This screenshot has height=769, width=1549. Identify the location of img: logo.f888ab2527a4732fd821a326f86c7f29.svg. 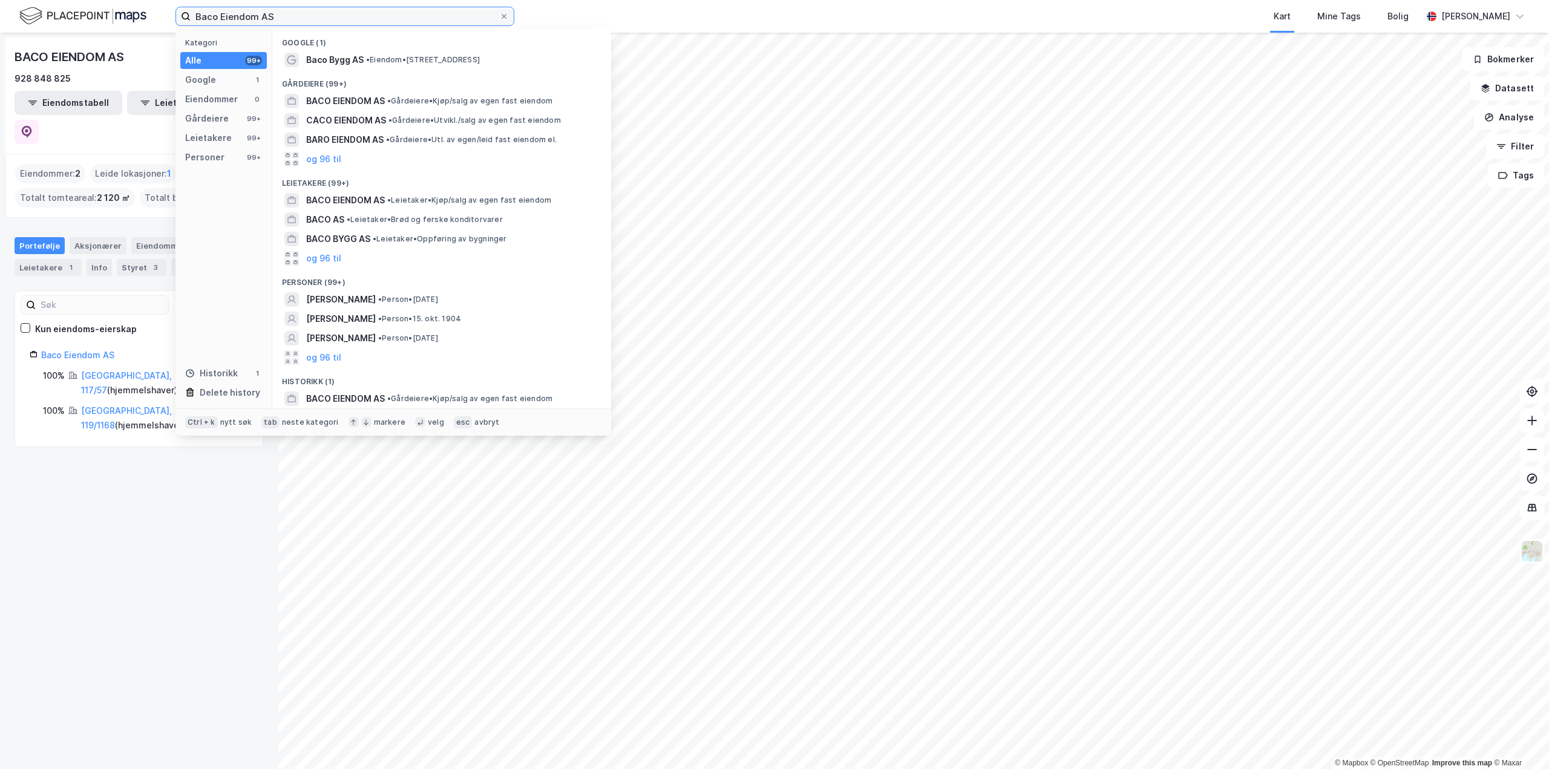
(83, 16).